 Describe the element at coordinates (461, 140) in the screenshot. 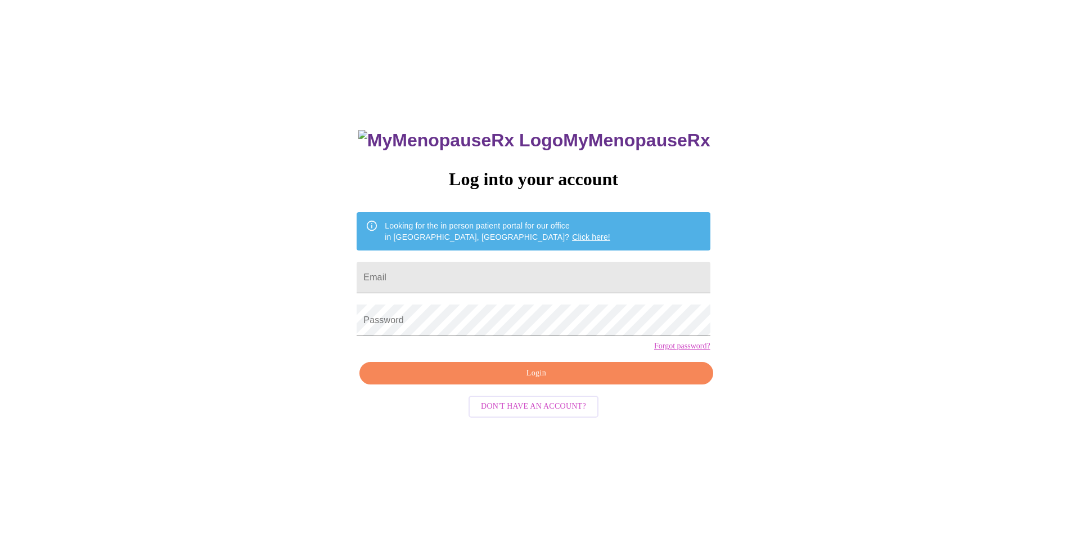

I see `img: MyMenopauseRx Logo` at that location.